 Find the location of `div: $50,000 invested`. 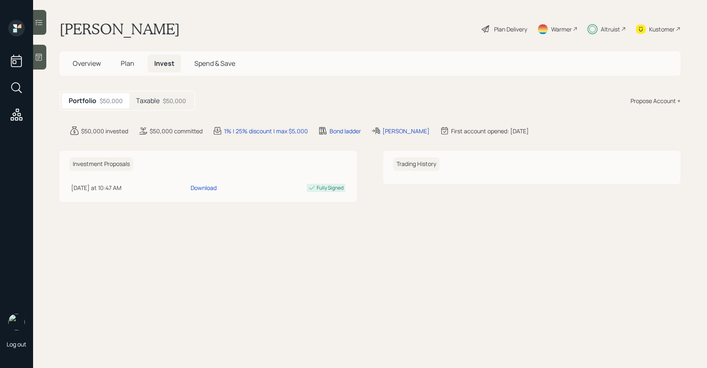

div: $50,000 invested is located at coordinates (105, 131).